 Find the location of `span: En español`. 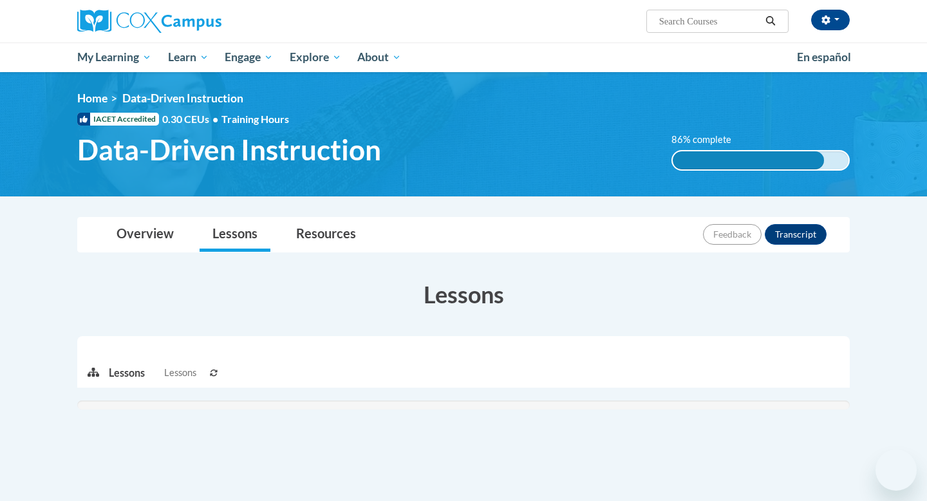

span: En español is located at coordinates (824, 57).